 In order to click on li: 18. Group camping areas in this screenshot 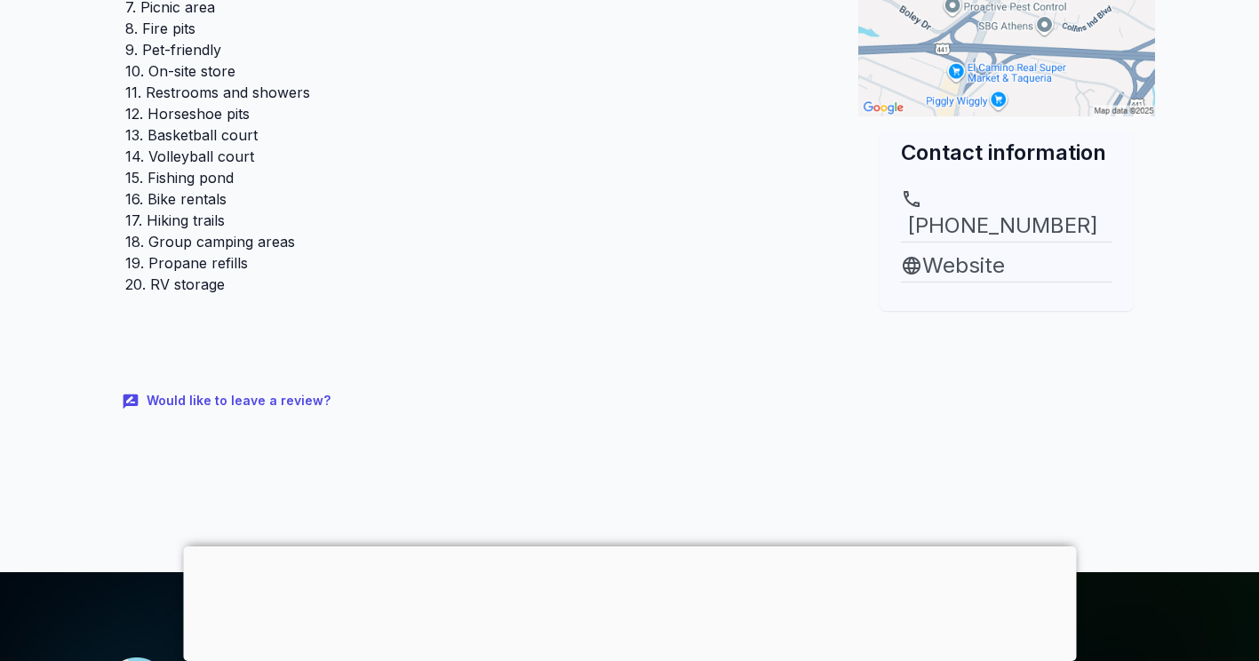, I will do `click(475, 242)`.